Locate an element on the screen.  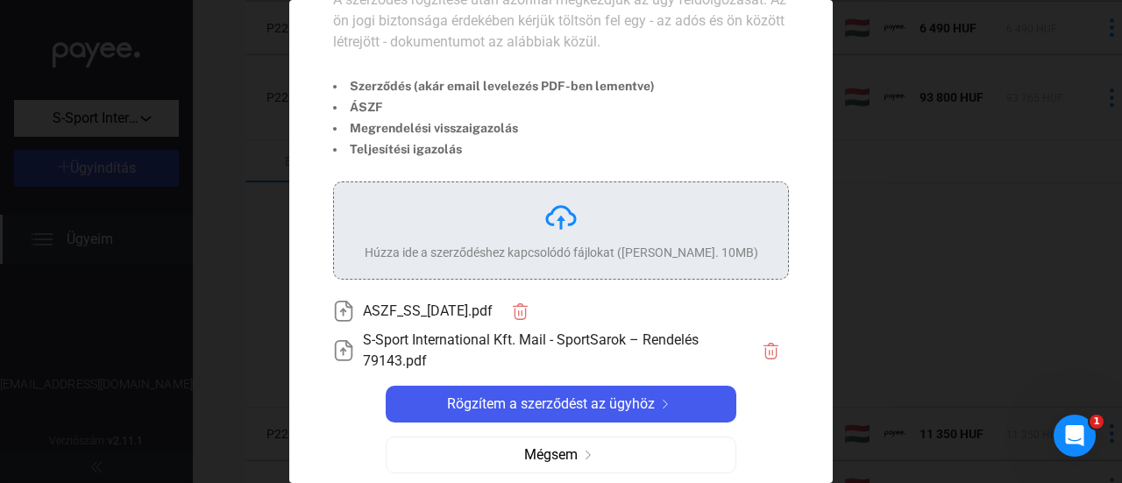
img: arrow-right-white is located at coordinates (665, 404).